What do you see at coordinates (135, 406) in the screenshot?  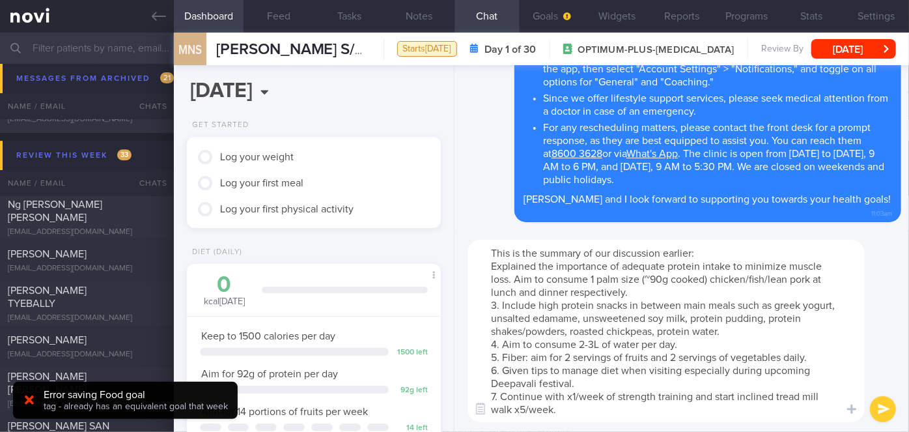 I see `span: tag - already has an equivalent goal that week` at bounding box center [135, 406].